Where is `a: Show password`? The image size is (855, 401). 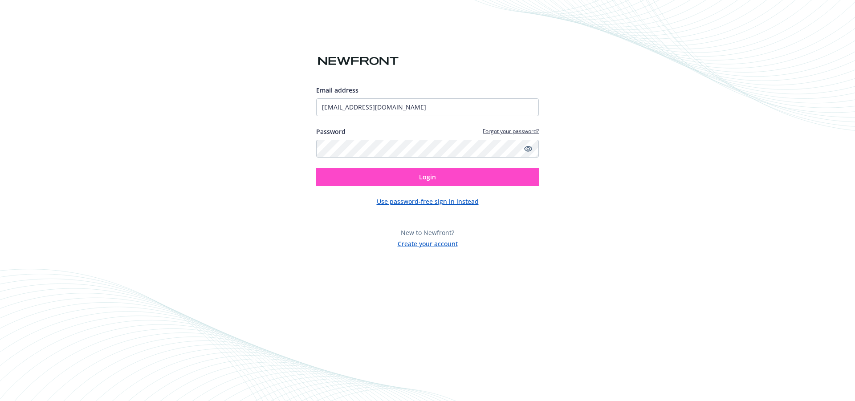
a: Show password is located at coordinates (528, 149).